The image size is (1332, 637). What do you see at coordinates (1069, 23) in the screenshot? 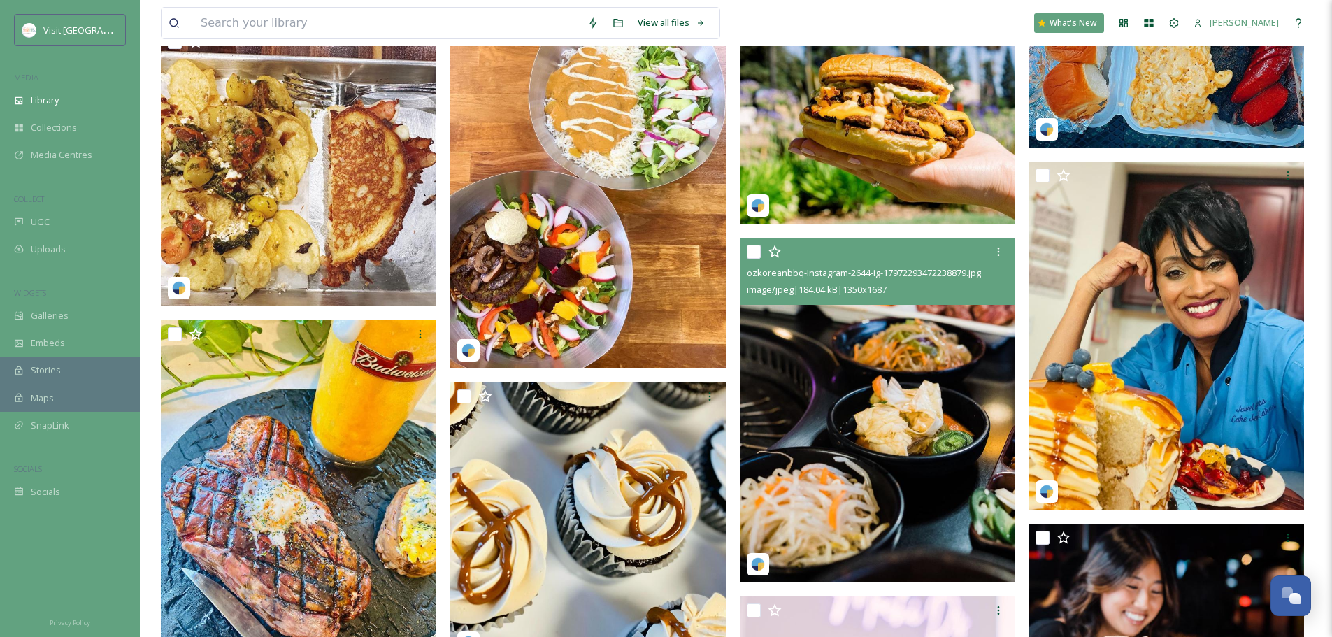
I see `div: What's New` at bounding box center [1069, 23].